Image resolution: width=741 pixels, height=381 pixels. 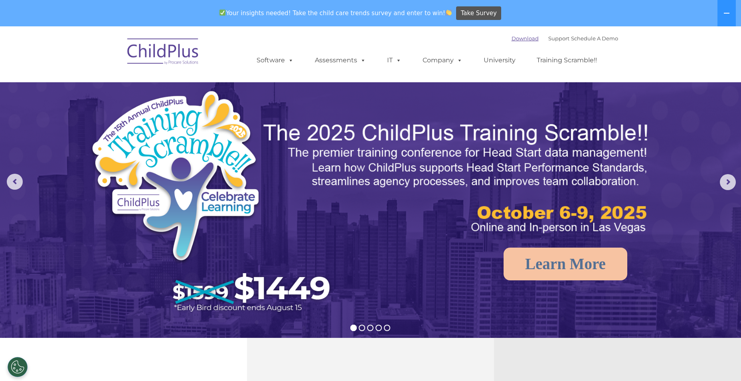 What do you see at coordinates (478, 13) in the screenshot?
I see `a: Take Survey` at bounding box center [478, 13].